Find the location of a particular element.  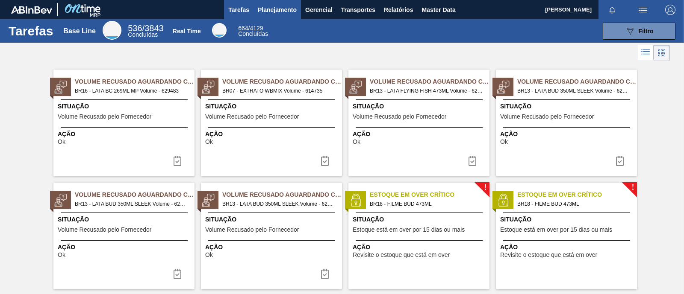

span: BR13 - LATA BUD 350ML SLEEK Volume - 628914 is located at coordinates (573, 91).